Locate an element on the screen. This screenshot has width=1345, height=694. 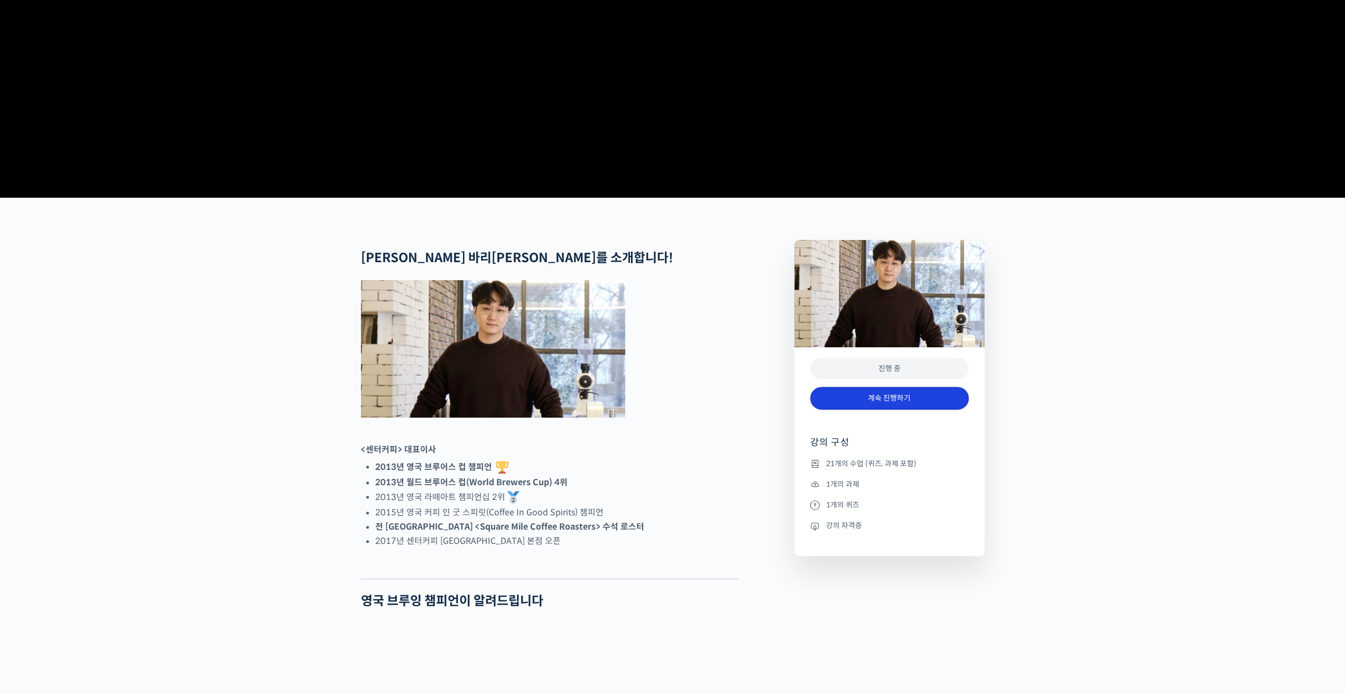
li: 강의 자격증 is located at coordinates (890, 526).